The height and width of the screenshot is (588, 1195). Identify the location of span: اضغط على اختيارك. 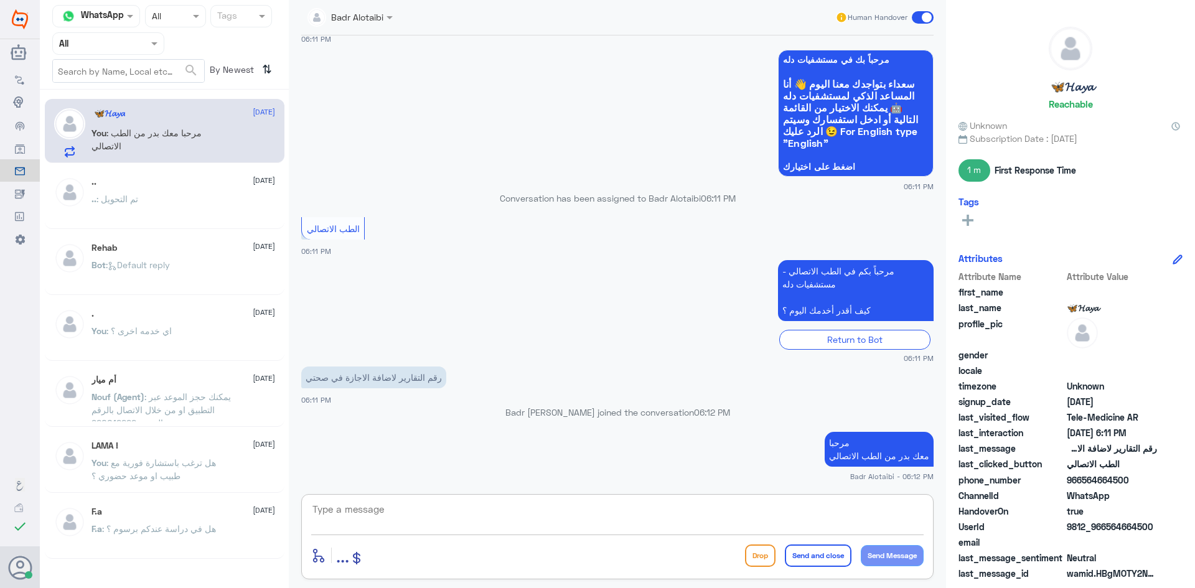
(855, 167).